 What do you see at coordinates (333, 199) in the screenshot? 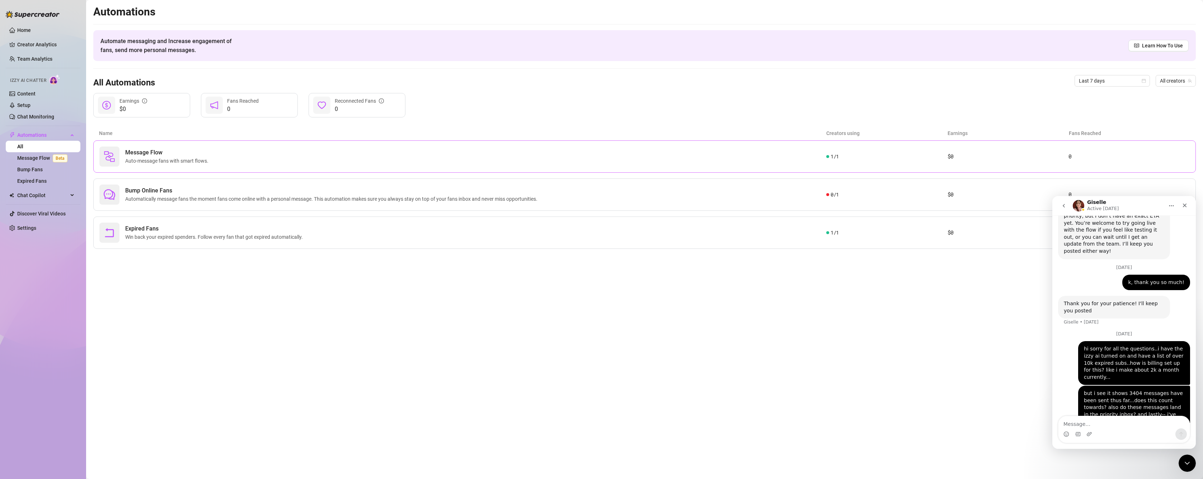
I see `span: Automatically message fans the moment fans come online with a personal message. This automation m...` at bounding box center [333, 199].